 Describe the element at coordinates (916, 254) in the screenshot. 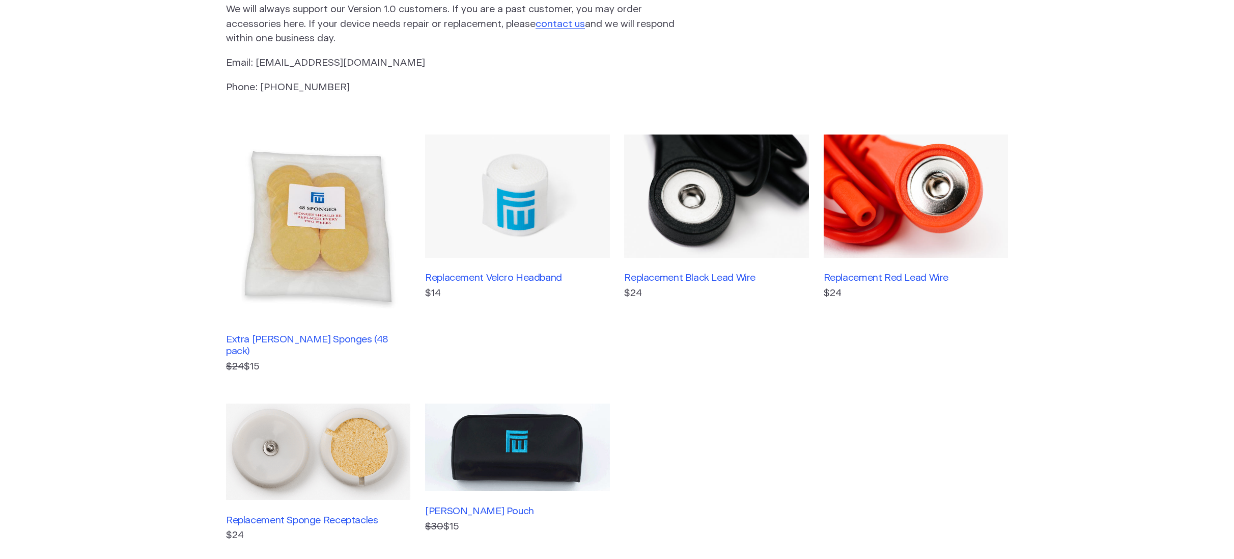

I see `a: Replacement Red Lead Wire$24` at that location.